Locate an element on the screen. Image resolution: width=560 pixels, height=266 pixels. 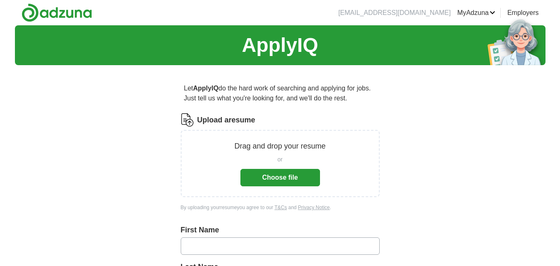
div: By uploading your resume you agree to our and . is located at coordinates (280, 207).